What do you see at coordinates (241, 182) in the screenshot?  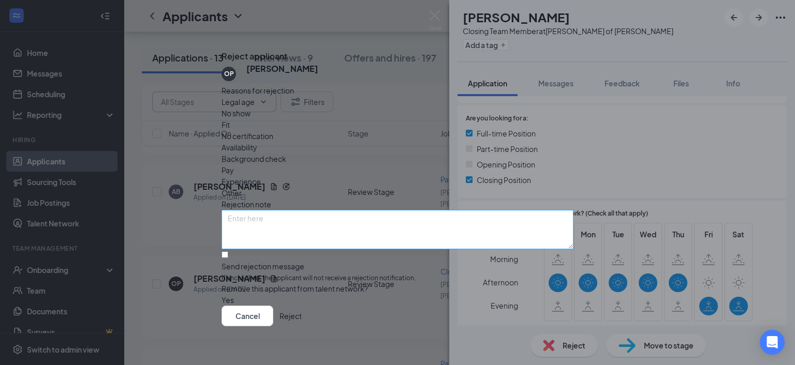 I see `span: Experience` at bounding box center [241, 182].